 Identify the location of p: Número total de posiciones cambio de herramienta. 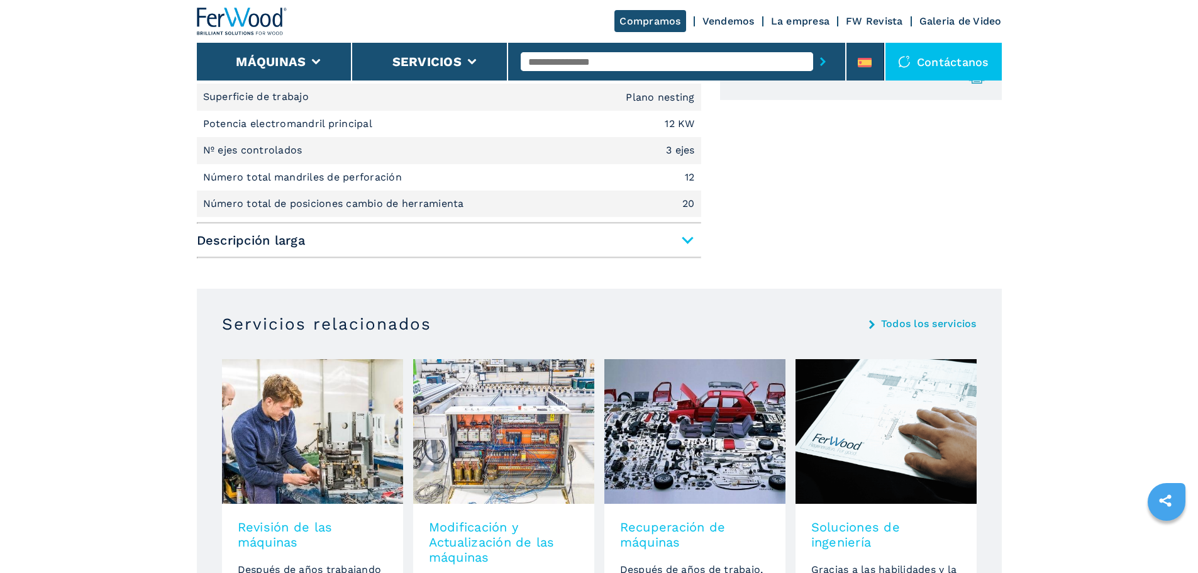
(335, 204).